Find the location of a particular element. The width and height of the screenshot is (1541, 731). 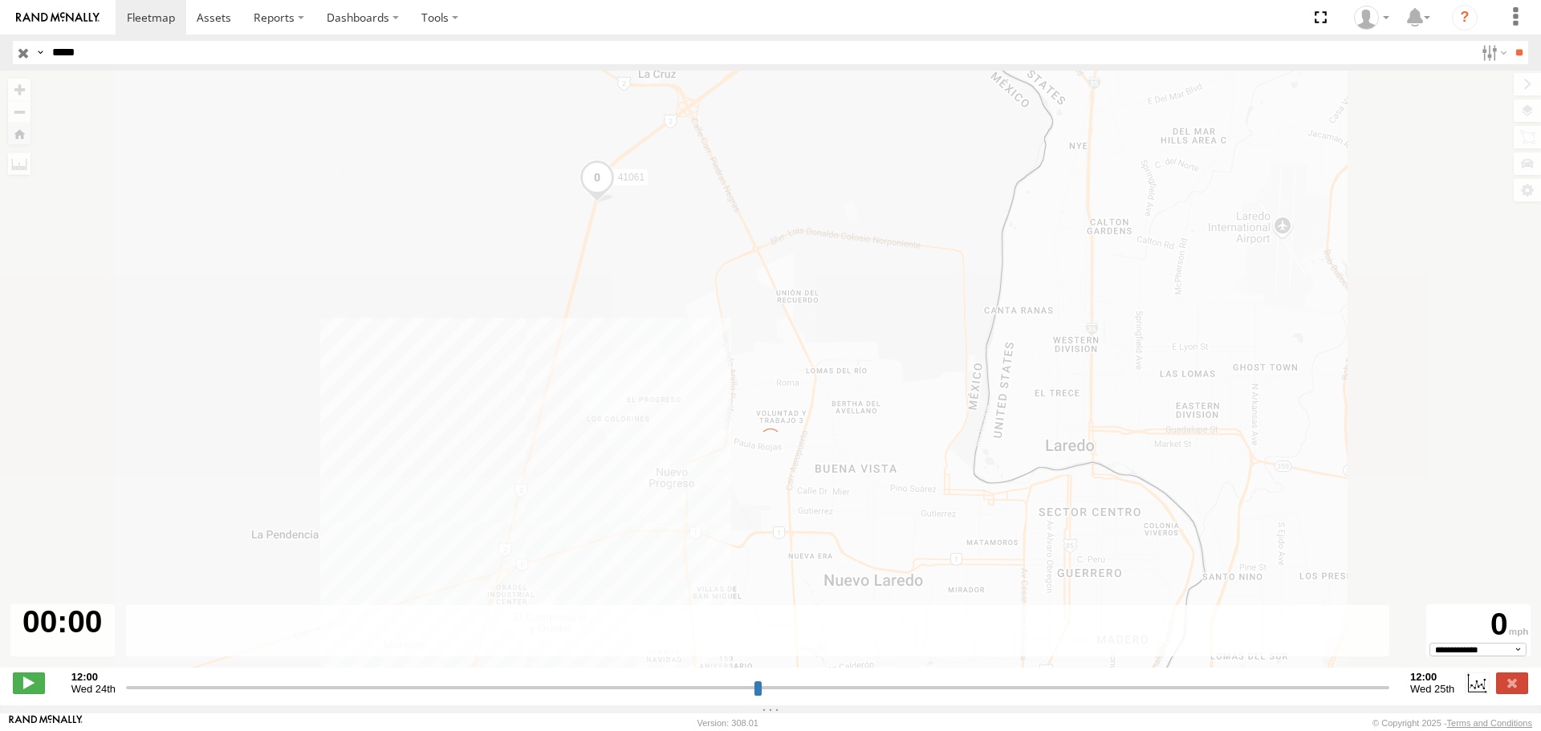

span: Wed 25th is located at coordinates (1432, 689).